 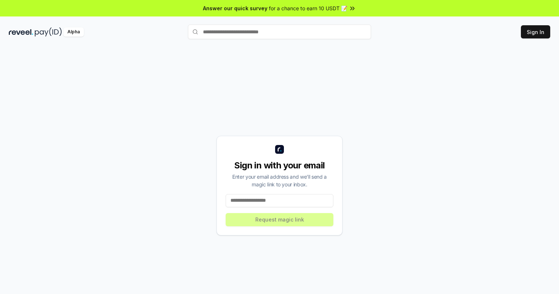 What do you see at coordinates (279, 165) in the screenshot?
I see `div: Sign in with your email` at bounding box center [279, 165].